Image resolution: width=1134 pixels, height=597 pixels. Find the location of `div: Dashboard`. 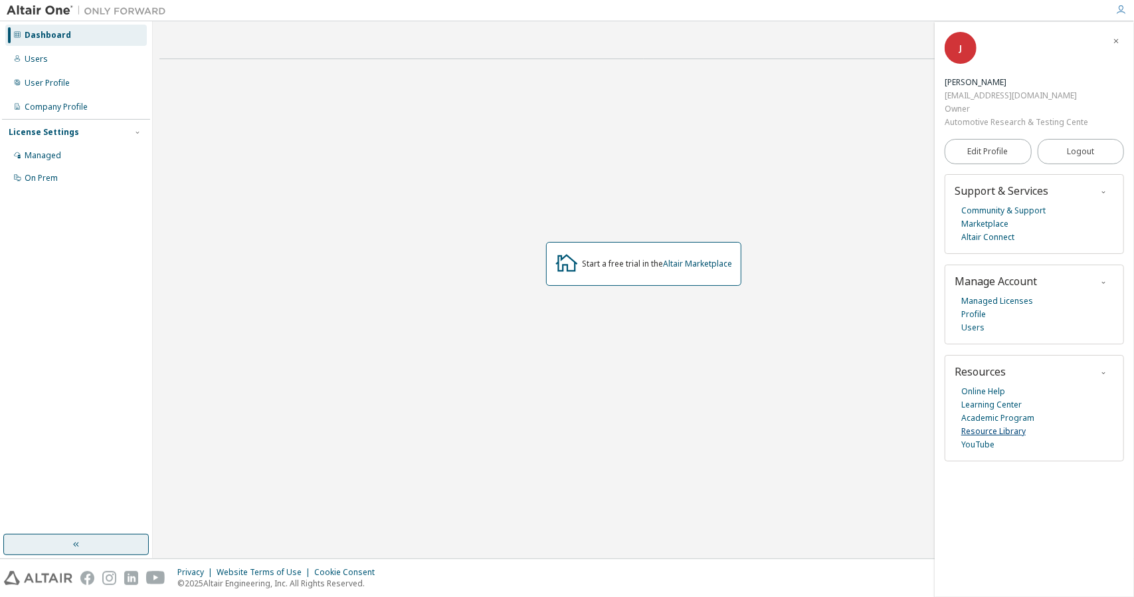

div: Dashboard is located at coordinates (48, 35).